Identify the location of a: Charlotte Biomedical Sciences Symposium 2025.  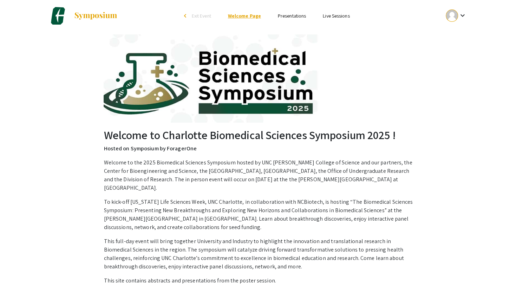
(83, 16).